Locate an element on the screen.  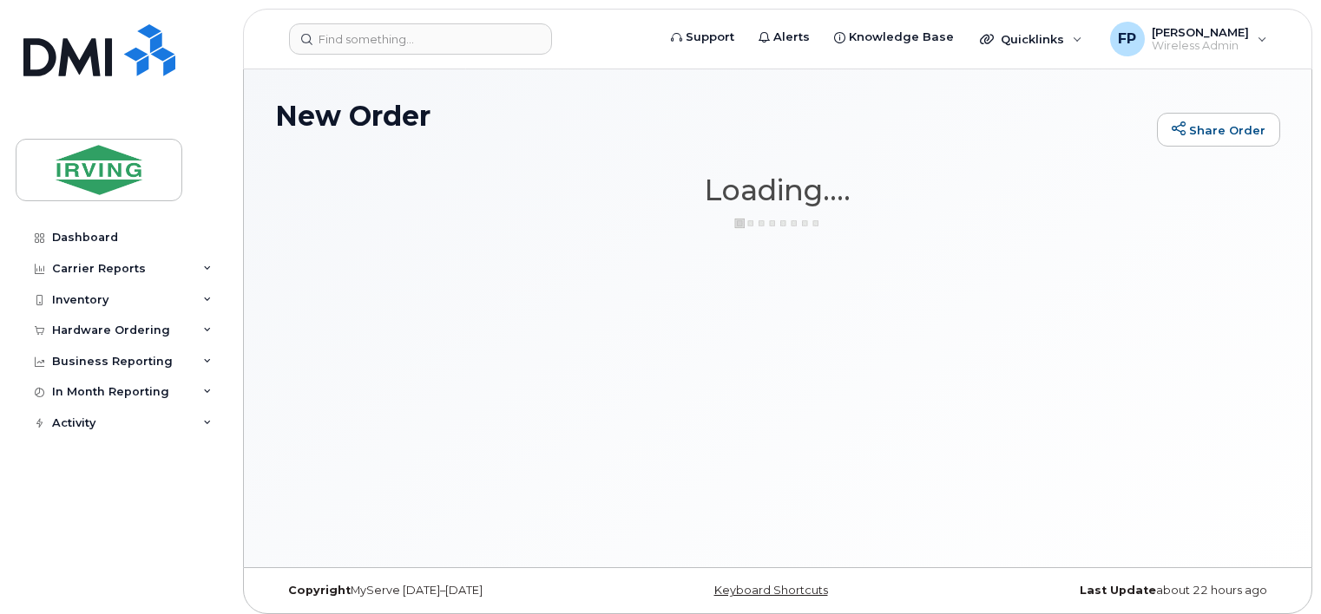
h1: New Order is located at coordinates (712, 115).